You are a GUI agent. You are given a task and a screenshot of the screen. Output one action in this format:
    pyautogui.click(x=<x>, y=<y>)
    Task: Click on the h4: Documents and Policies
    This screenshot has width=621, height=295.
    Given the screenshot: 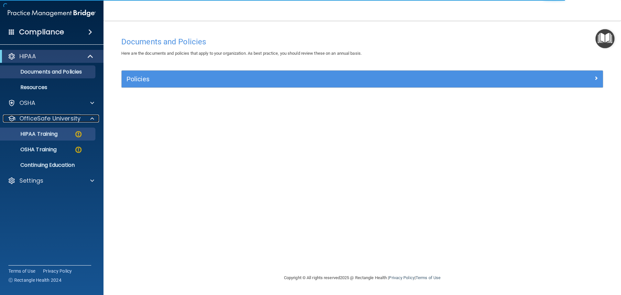 What is the action you would take?
    pyautogui.click(x=362, y=42)
    